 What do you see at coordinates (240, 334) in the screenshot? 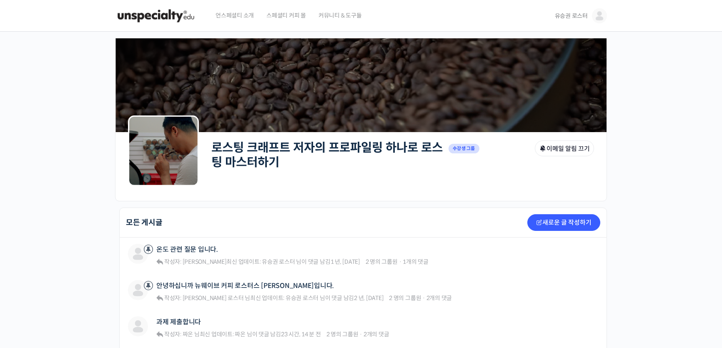
I see `a: 짜온` at bounding box center [240, 334].